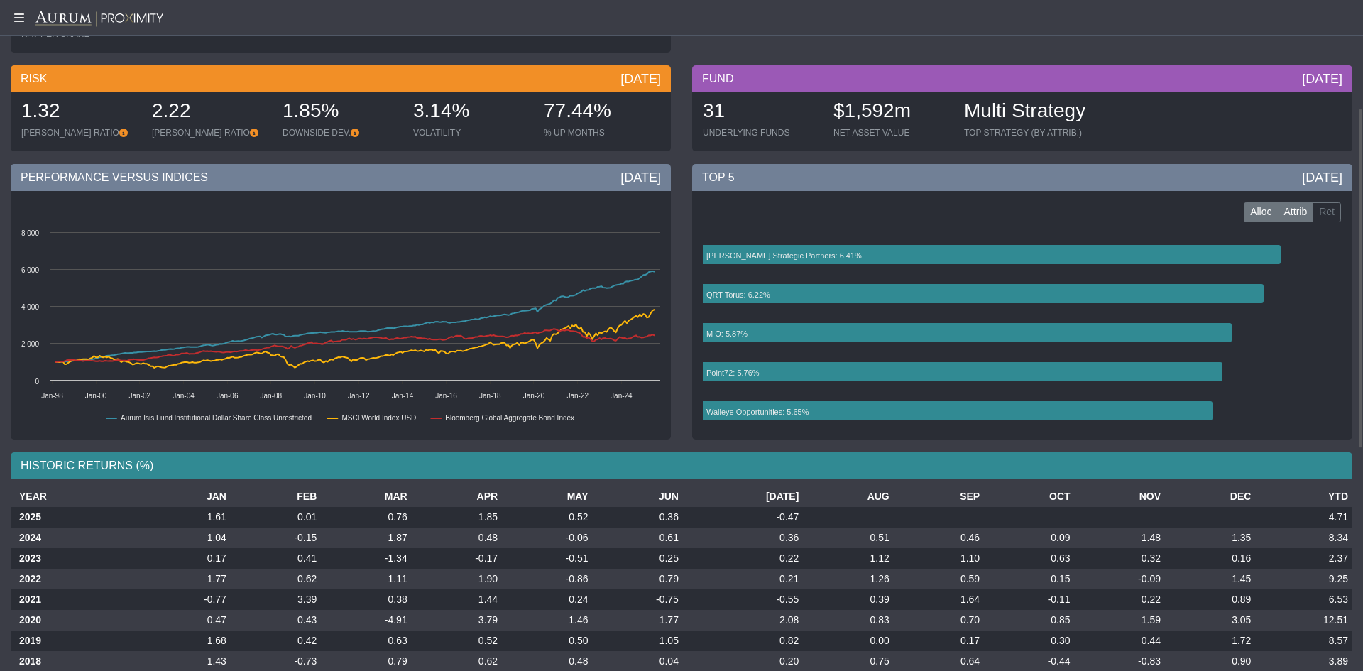 The height and width of the screenshot is (671, 1363). I want to click on text: Jan-02, so click(140, 396).